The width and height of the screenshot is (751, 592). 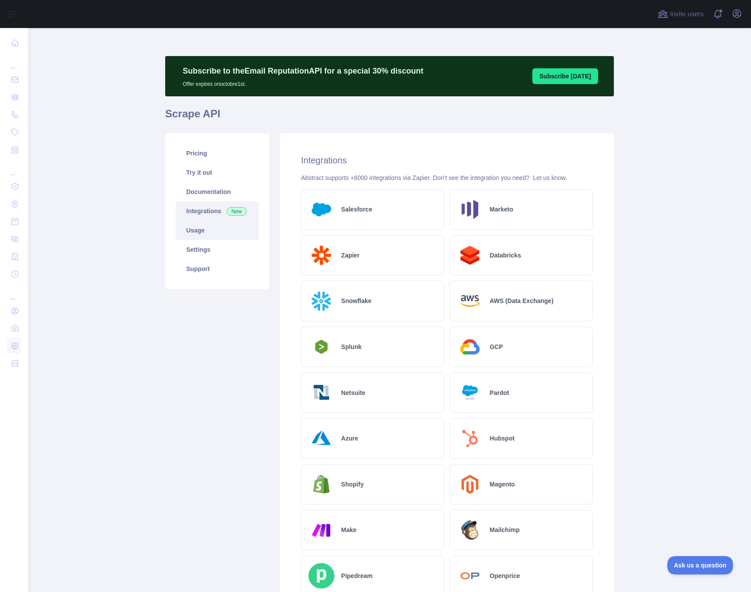 I want to click on h2: Hubspot, so click(x=502, y=438).